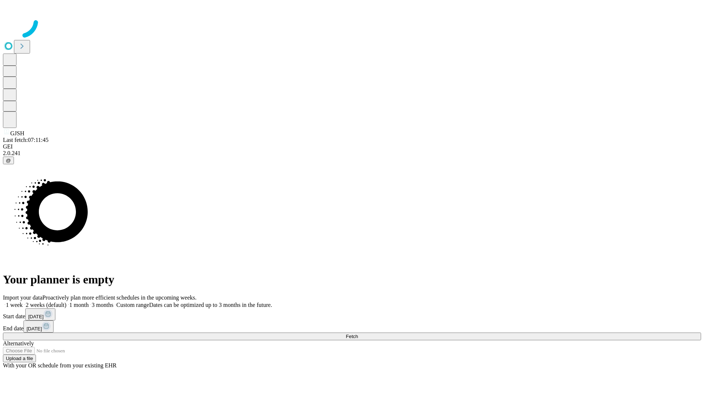 The image size is (704, 396). I want to click on div: GEI, so click(352, 147).